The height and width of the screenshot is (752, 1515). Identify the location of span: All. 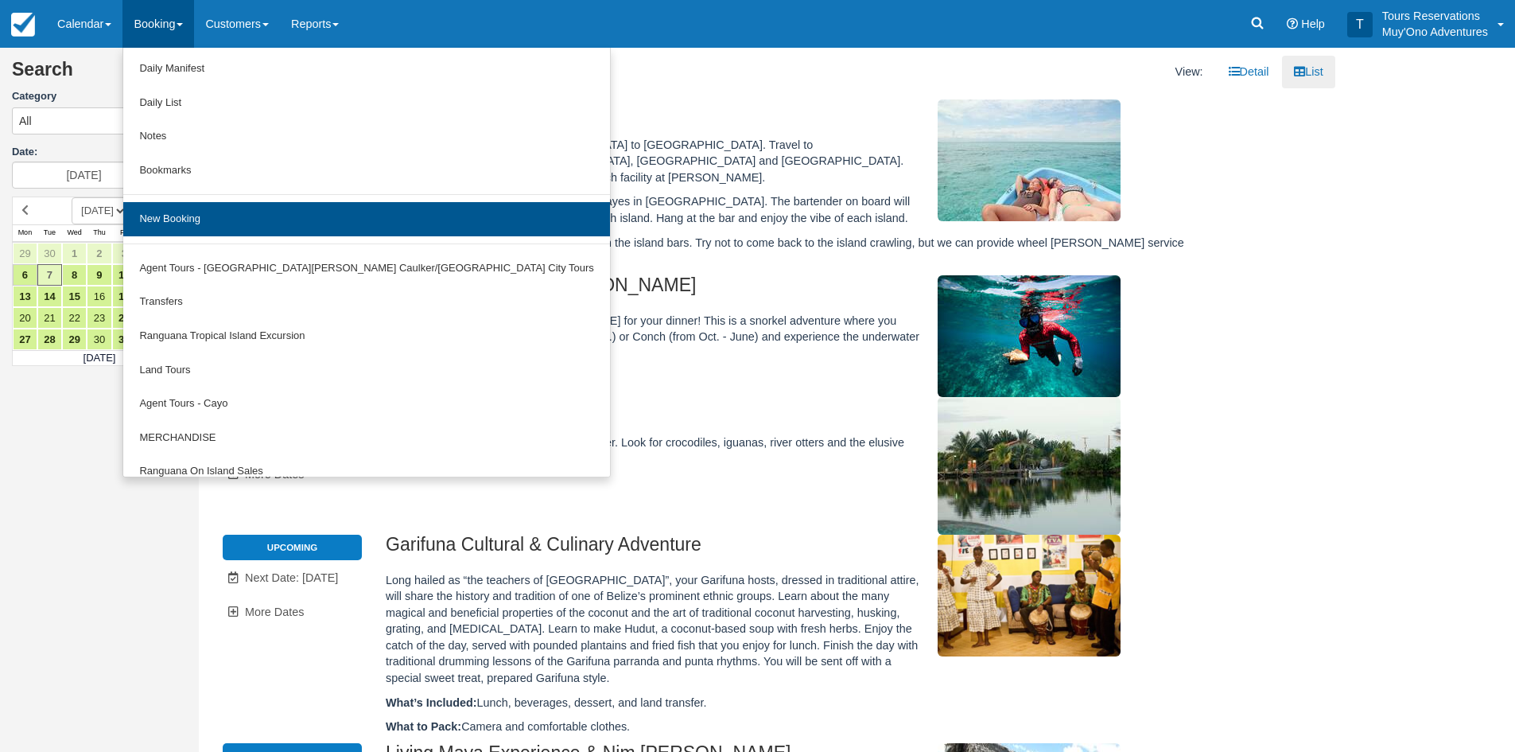
(25, 121).